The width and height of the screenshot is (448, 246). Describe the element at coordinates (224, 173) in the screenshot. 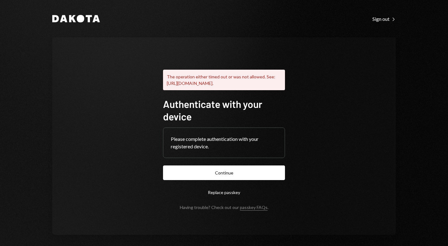

I see `button: Continue` at that location.